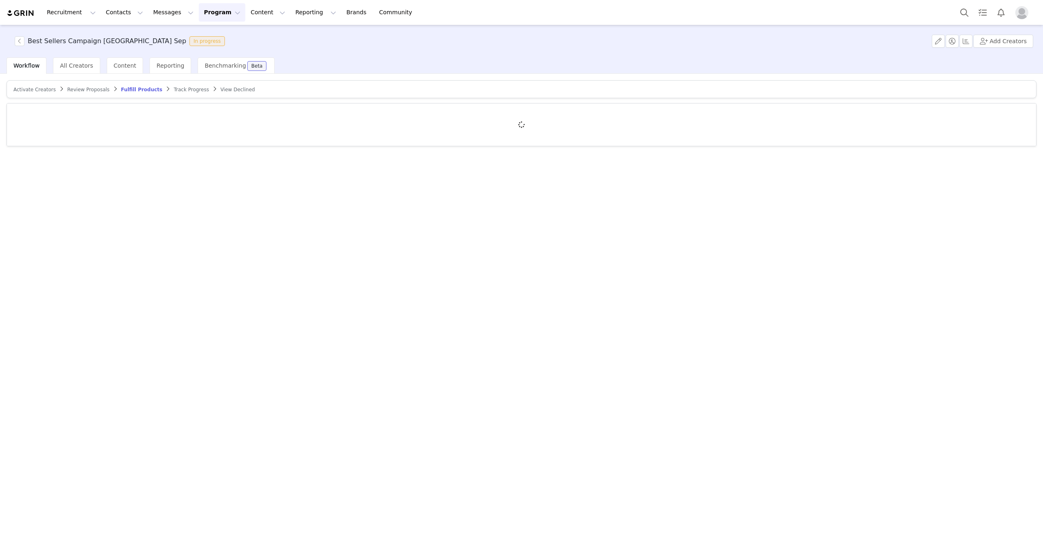 The height and width of the screenshot is (537, 1043). I want to click on button: Notifications, so click(1001, 12).